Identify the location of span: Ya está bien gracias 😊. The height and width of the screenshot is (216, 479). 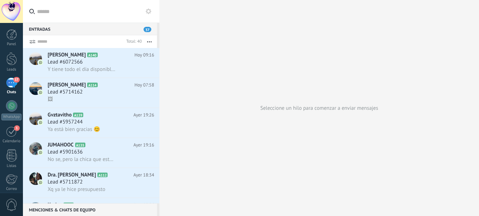
(74, 129).